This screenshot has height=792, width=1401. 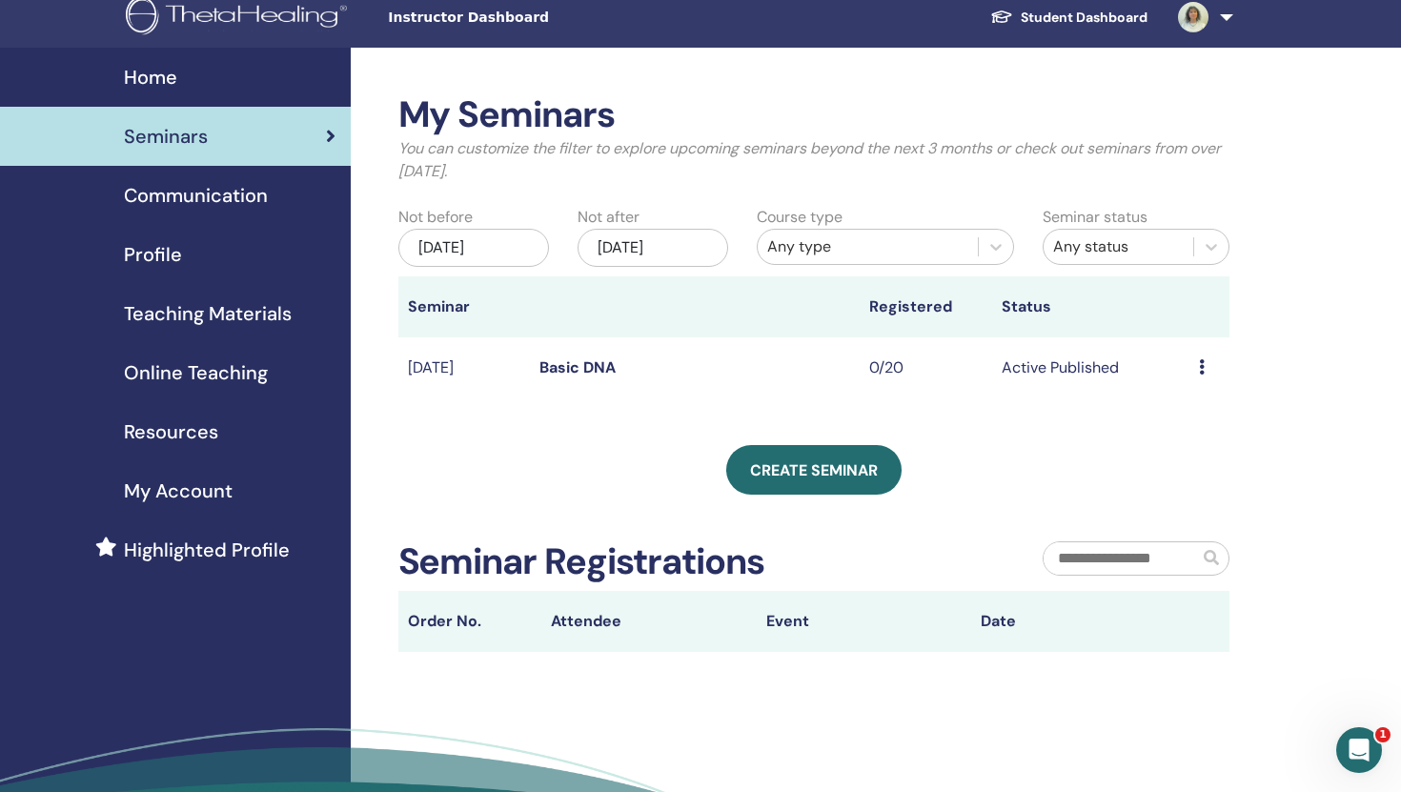 I want to click on td: 0/20, so click(x=925, y=368).